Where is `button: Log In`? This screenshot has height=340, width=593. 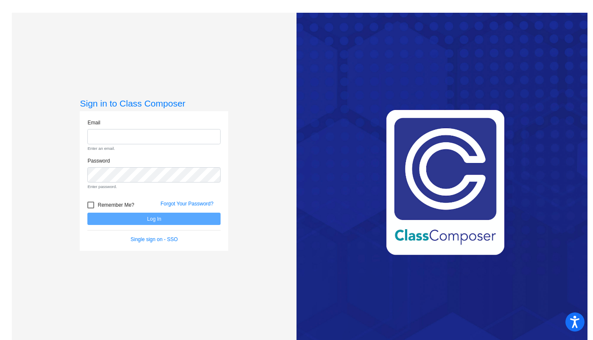 button: Log In is located at coordinates (154, 219).